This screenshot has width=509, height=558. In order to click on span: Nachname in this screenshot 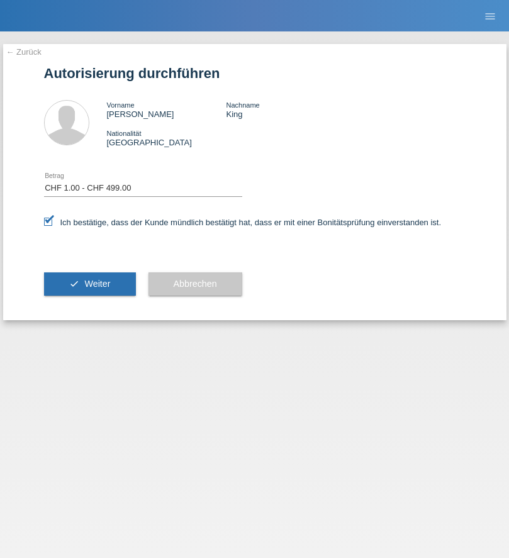, I will do `click(242, 105)`.